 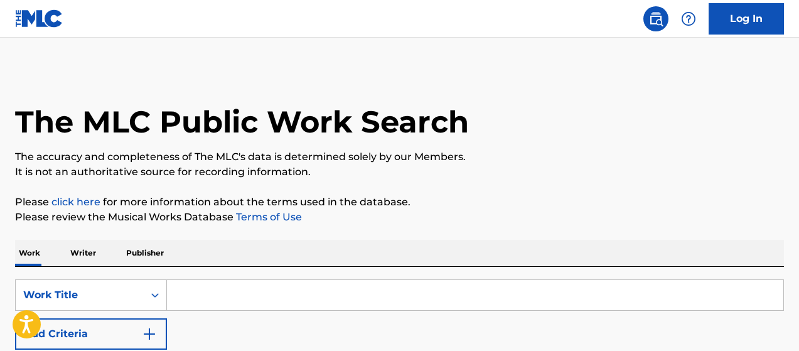 I want to click on p: It is not an authoritative source for recording information., so click(x=399, y=172).